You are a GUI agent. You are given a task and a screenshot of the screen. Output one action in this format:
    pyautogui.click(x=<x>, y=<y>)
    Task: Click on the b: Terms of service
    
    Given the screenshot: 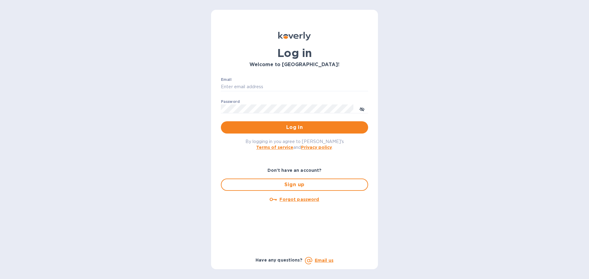 What is the action you would take?
    pyautogui.click(x=274, y=148)
    